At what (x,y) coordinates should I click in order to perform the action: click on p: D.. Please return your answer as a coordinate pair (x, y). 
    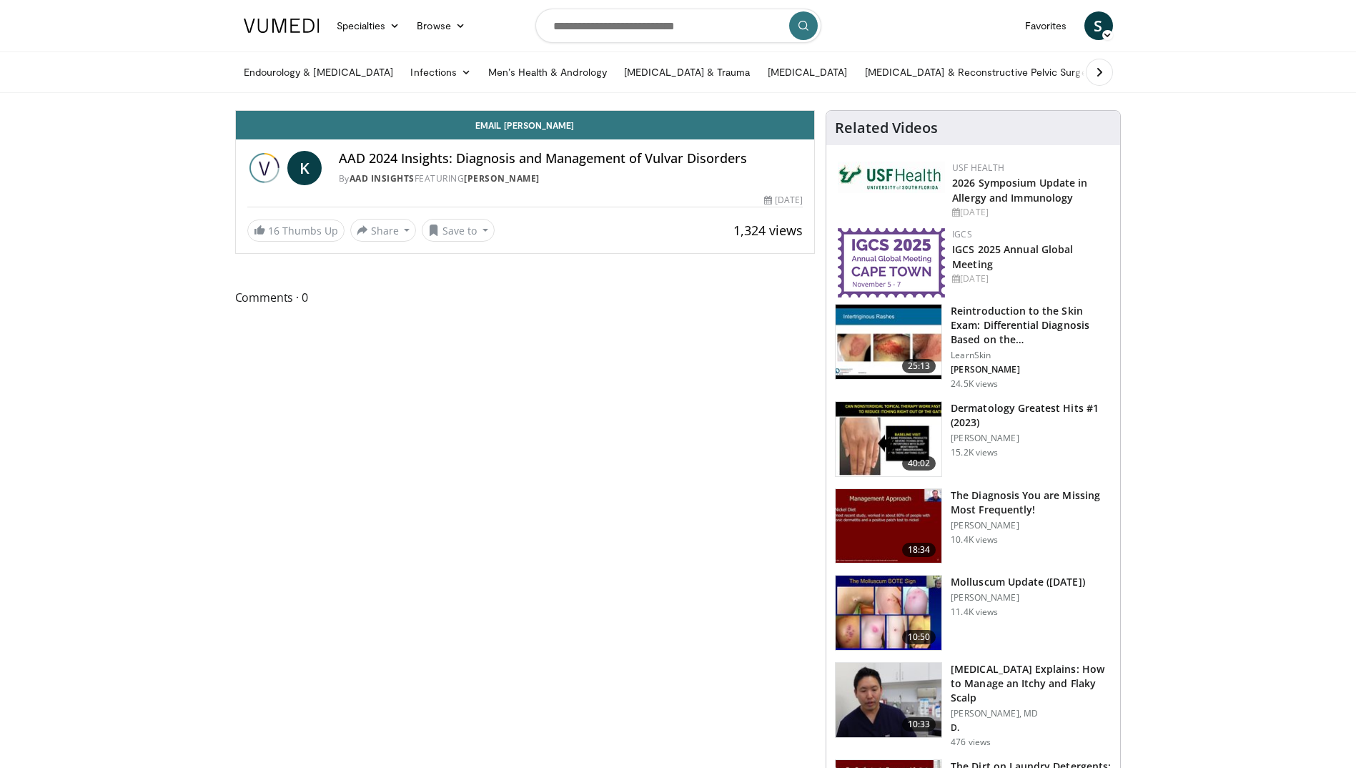
    Looking at the image, I should click on (1030, 727).